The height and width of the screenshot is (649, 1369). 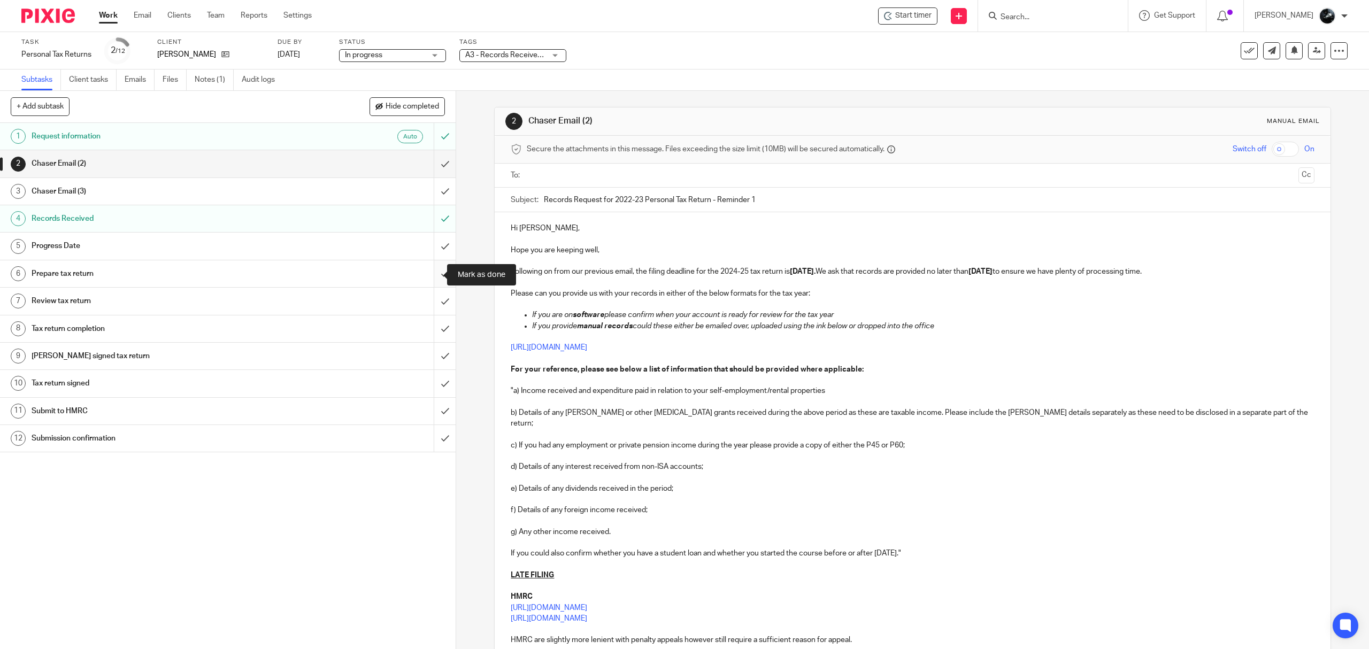 What do you see at coordinates (142, 16) in the screenshot?
I see `a: Email` at bounding box center [142, 16].